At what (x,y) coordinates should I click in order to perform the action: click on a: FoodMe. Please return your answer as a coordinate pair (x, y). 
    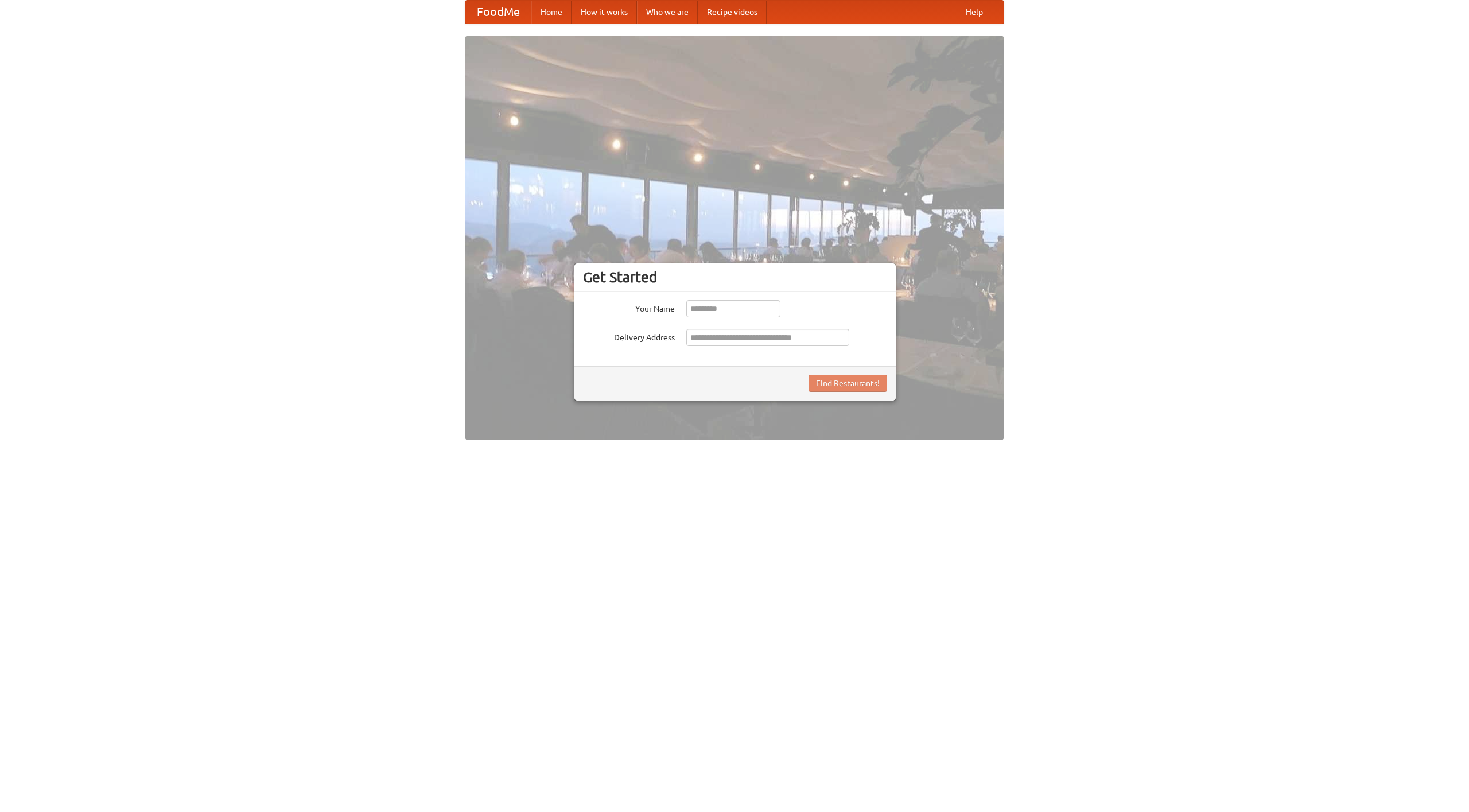
    Looking at the image, I should click on (499, 12).